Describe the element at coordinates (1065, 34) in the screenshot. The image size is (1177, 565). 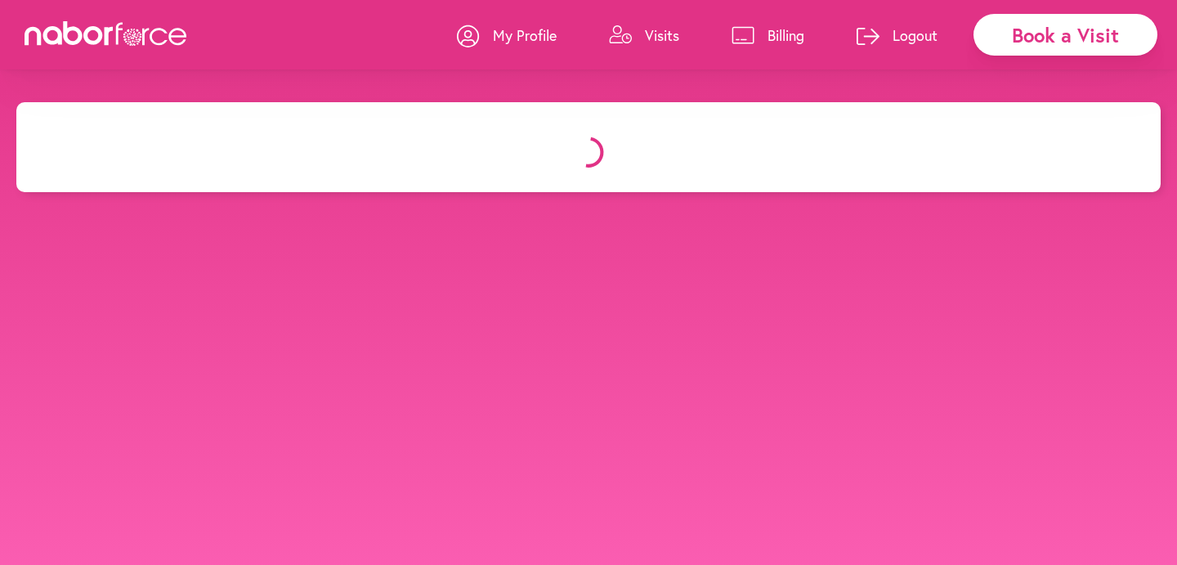
I see `div: Book a Visit` at that location.